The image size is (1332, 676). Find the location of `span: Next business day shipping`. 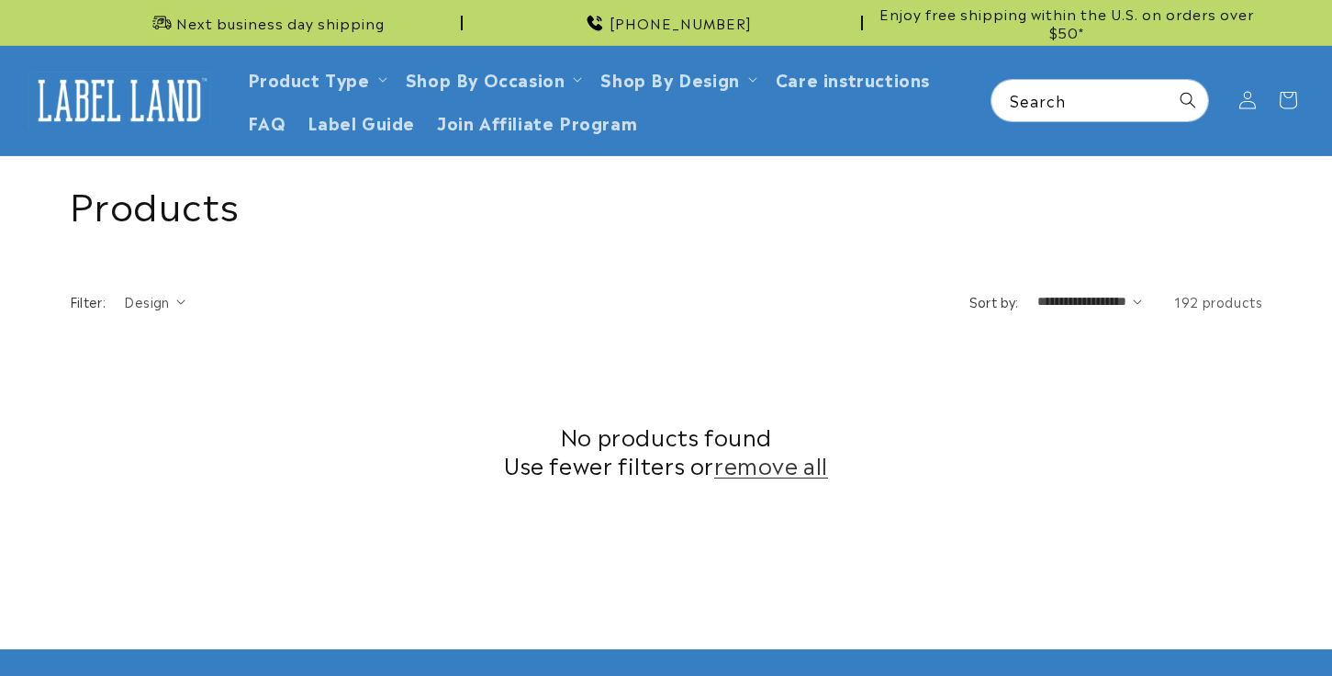

span: Next business day shipping is located at coordinates (280, 23).